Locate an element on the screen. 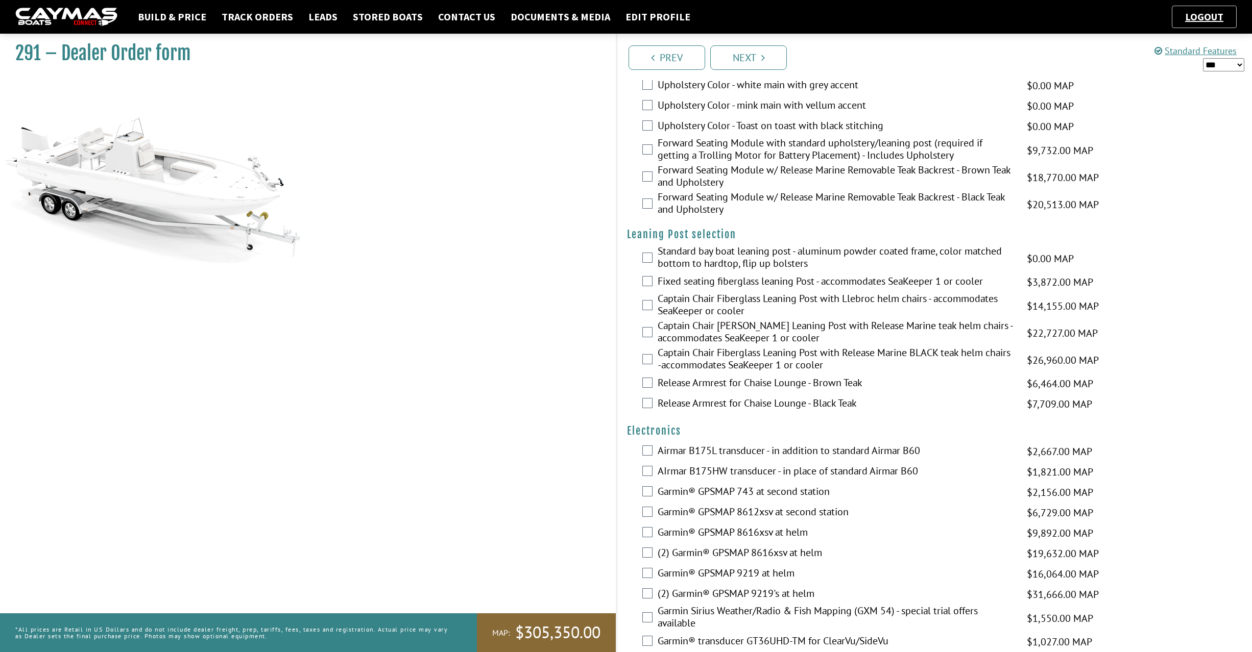  span: $1,550.00 MAP is located at coordinates (1060, 619).